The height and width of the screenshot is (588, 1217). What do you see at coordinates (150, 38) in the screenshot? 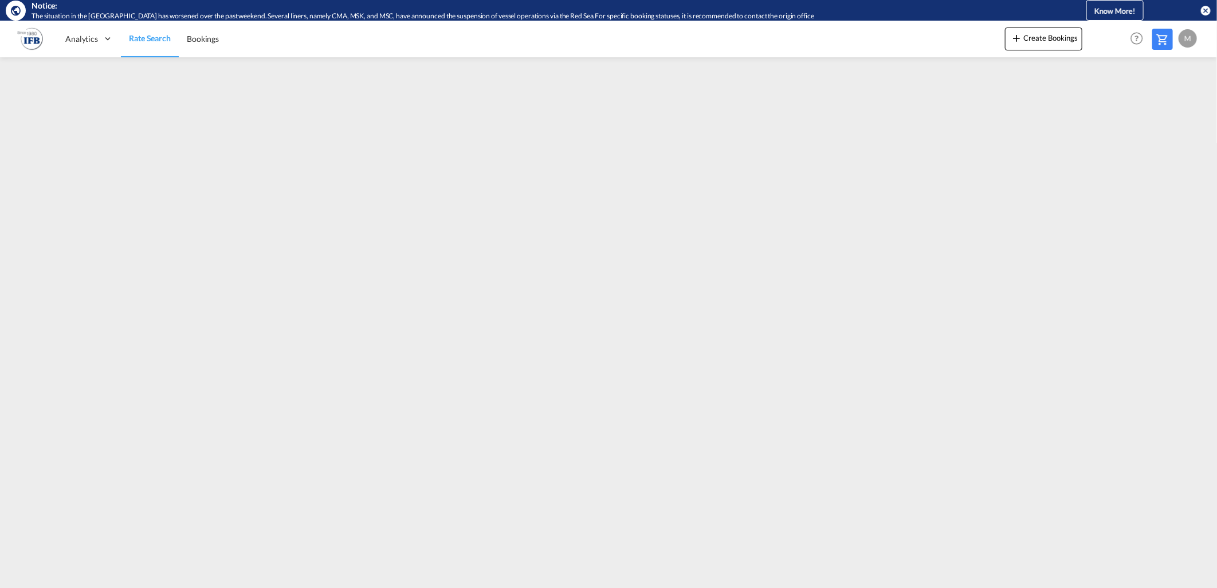
I see `span: Rate Search` at bounding box center [150, 38].